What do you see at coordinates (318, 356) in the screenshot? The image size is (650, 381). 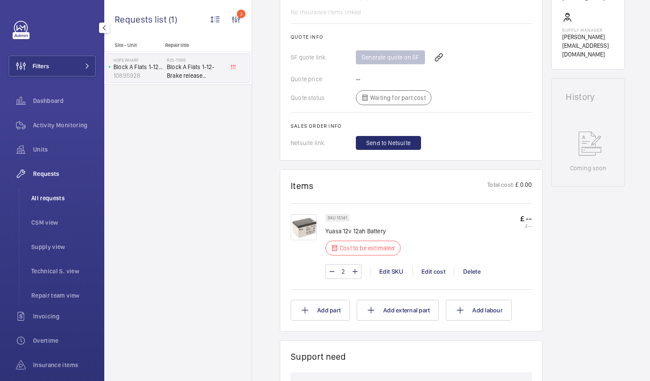 I see `h1: Support need` at bounding box center [318, 356].